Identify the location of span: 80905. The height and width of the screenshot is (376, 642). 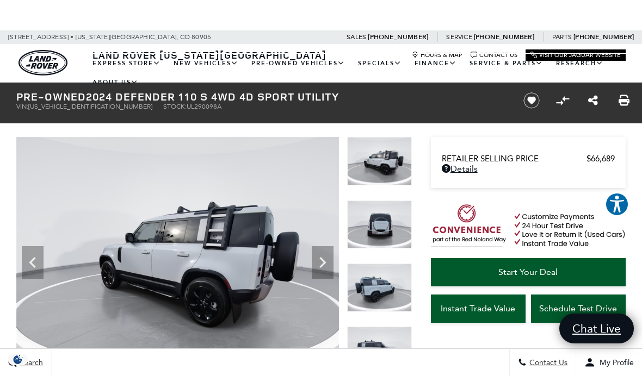
(201, 37).